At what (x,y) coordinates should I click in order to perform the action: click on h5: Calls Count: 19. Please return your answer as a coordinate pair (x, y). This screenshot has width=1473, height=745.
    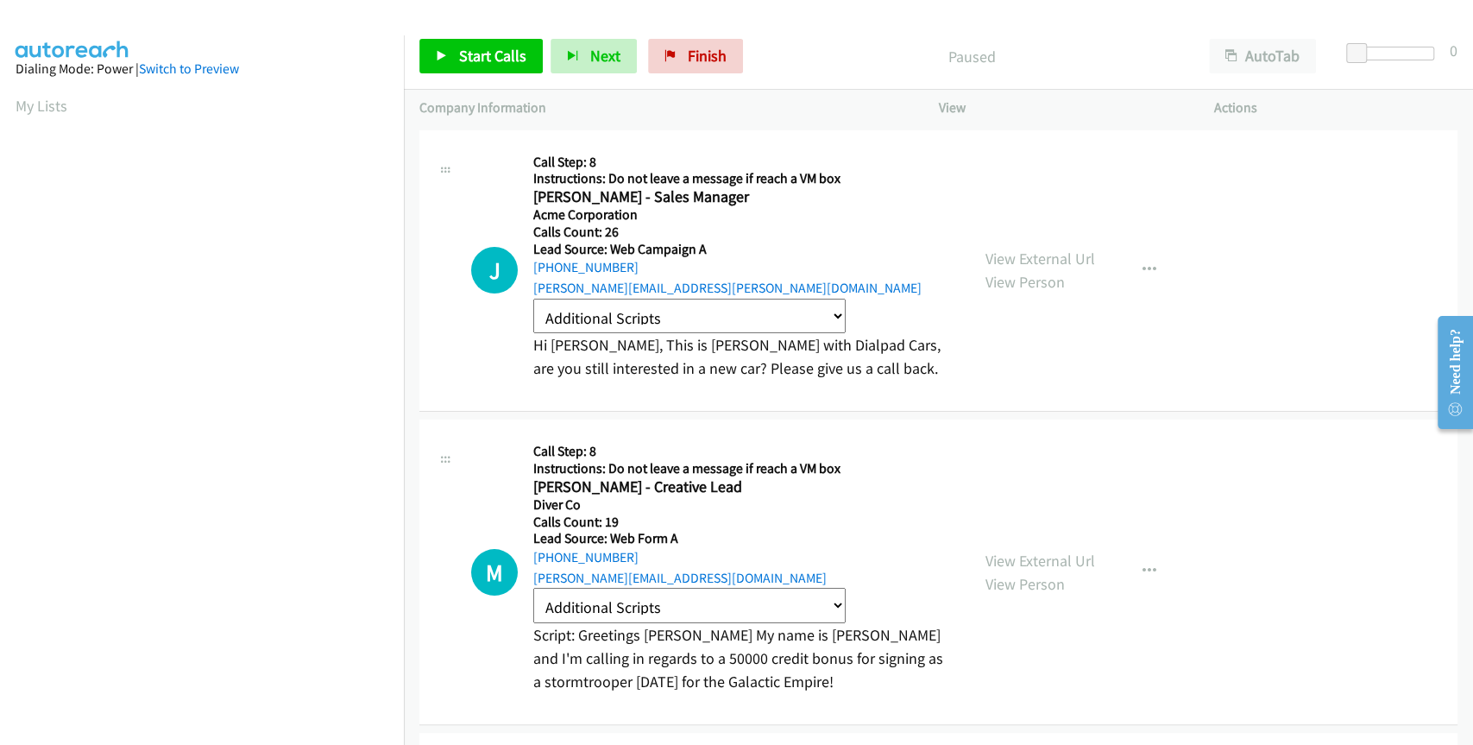
    Looking at the image, I should click on (744, 522).